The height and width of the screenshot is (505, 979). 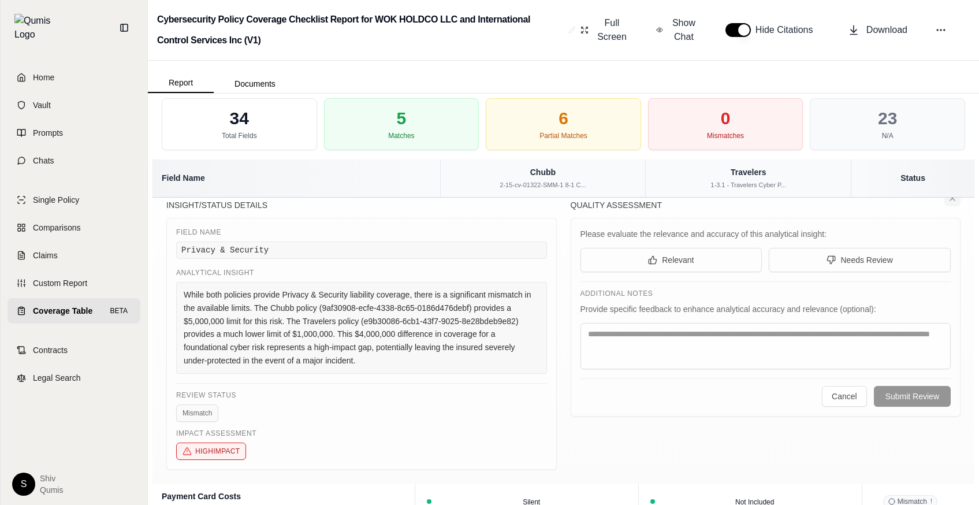 What do you see at coordinates (36, 28) in the screenshot?
I see `img: Qumis Logo` at bounding box center [36, 28].